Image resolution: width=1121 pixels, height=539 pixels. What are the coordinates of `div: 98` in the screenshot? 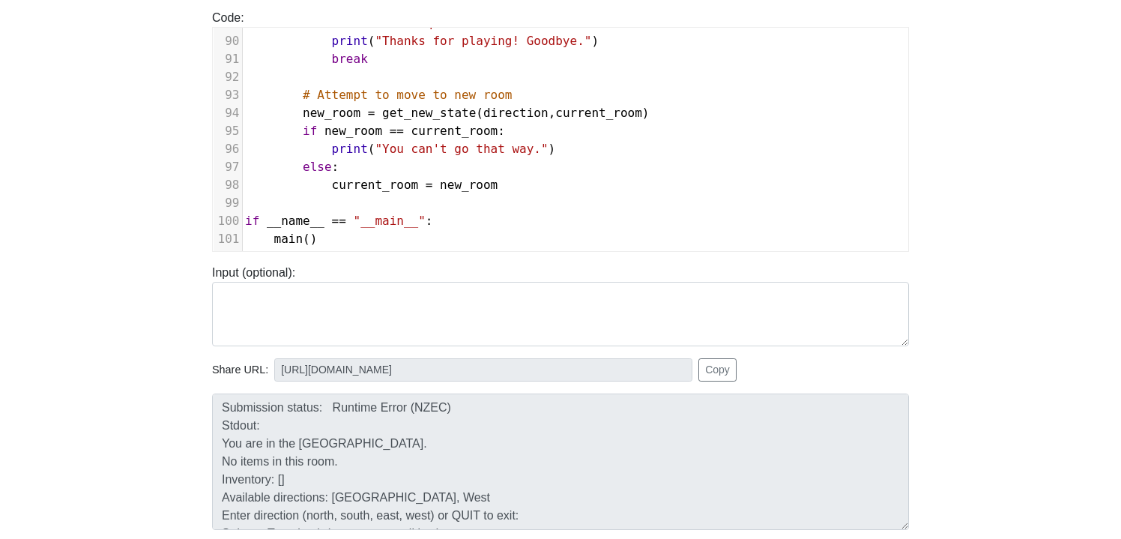 It's located at (228, 185).